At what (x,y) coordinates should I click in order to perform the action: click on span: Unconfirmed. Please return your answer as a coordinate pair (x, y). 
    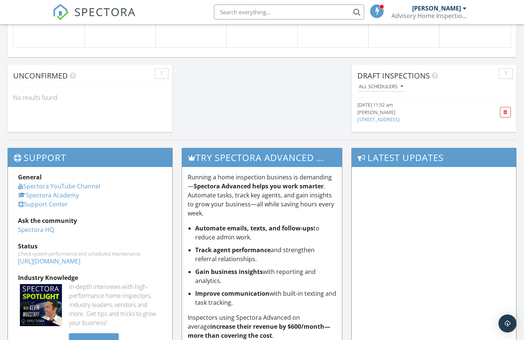
    Looking at the image, I should click on (41, 75).